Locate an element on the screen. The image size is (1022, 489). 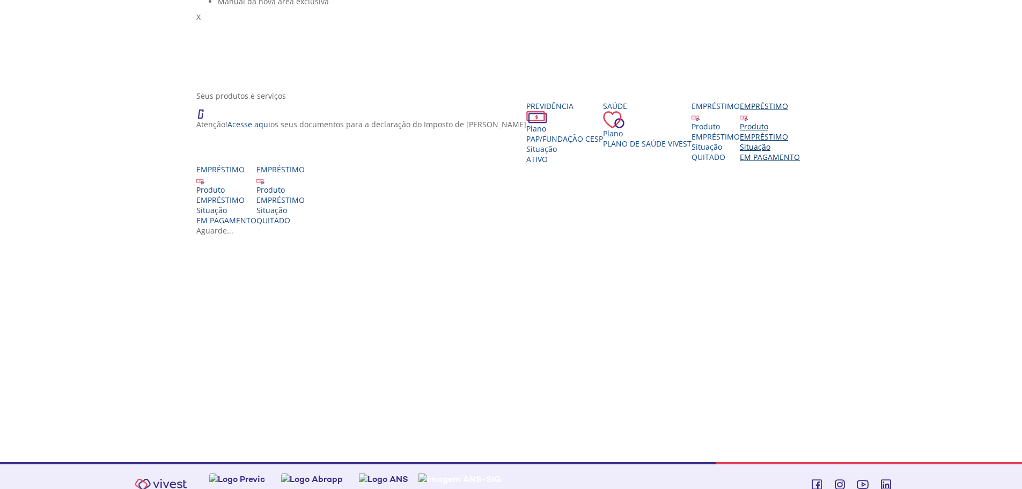
div: Seus produtos e serviços is located at coordinates (515, 96).